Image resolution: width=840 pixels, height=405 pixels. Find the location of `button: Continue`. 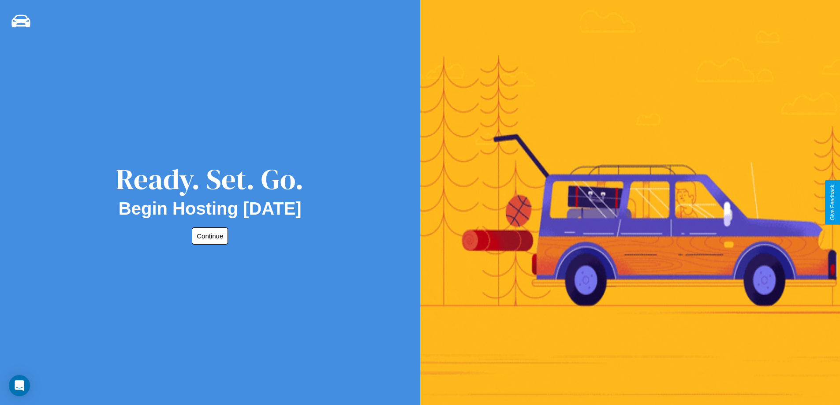

button: Continue is located at coordinates (210, 236).